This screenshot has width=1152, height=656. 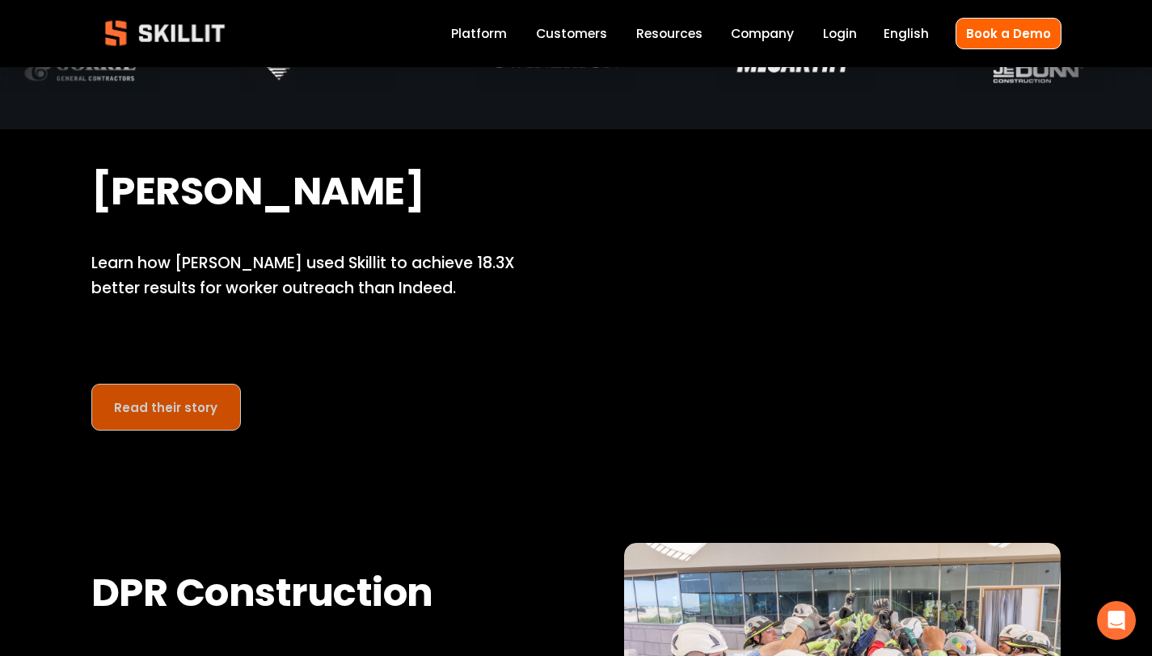 What do you see at coordinates (669, 33) in the screenshot?
I see `a: folder dropdown` at bounding box center [669, 33].